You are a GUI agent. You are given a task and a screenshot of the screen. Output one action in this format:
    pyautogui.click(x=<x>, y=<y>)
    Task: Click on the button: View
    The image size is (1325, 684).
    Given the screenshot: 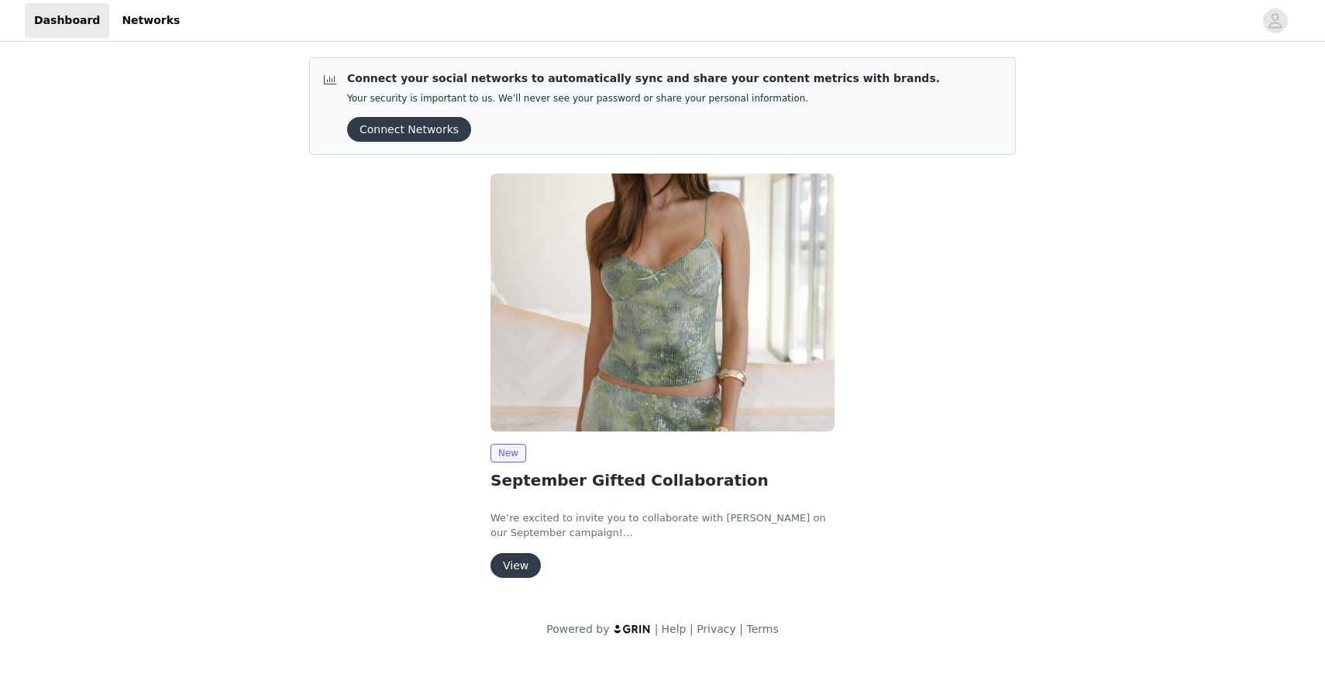 What is the action you would take?
    pyautogui.click(x=515, y=566)
    